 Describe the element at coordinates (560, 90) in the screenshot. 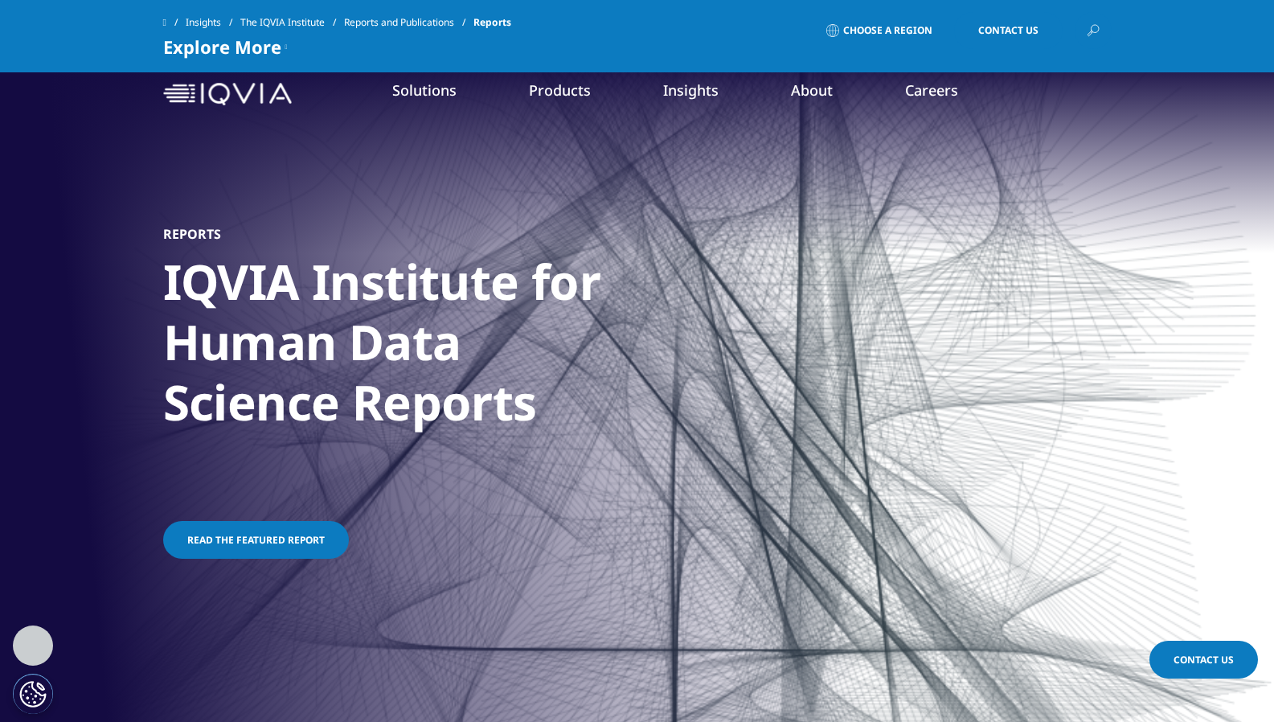

I see `a: Products` at that location.